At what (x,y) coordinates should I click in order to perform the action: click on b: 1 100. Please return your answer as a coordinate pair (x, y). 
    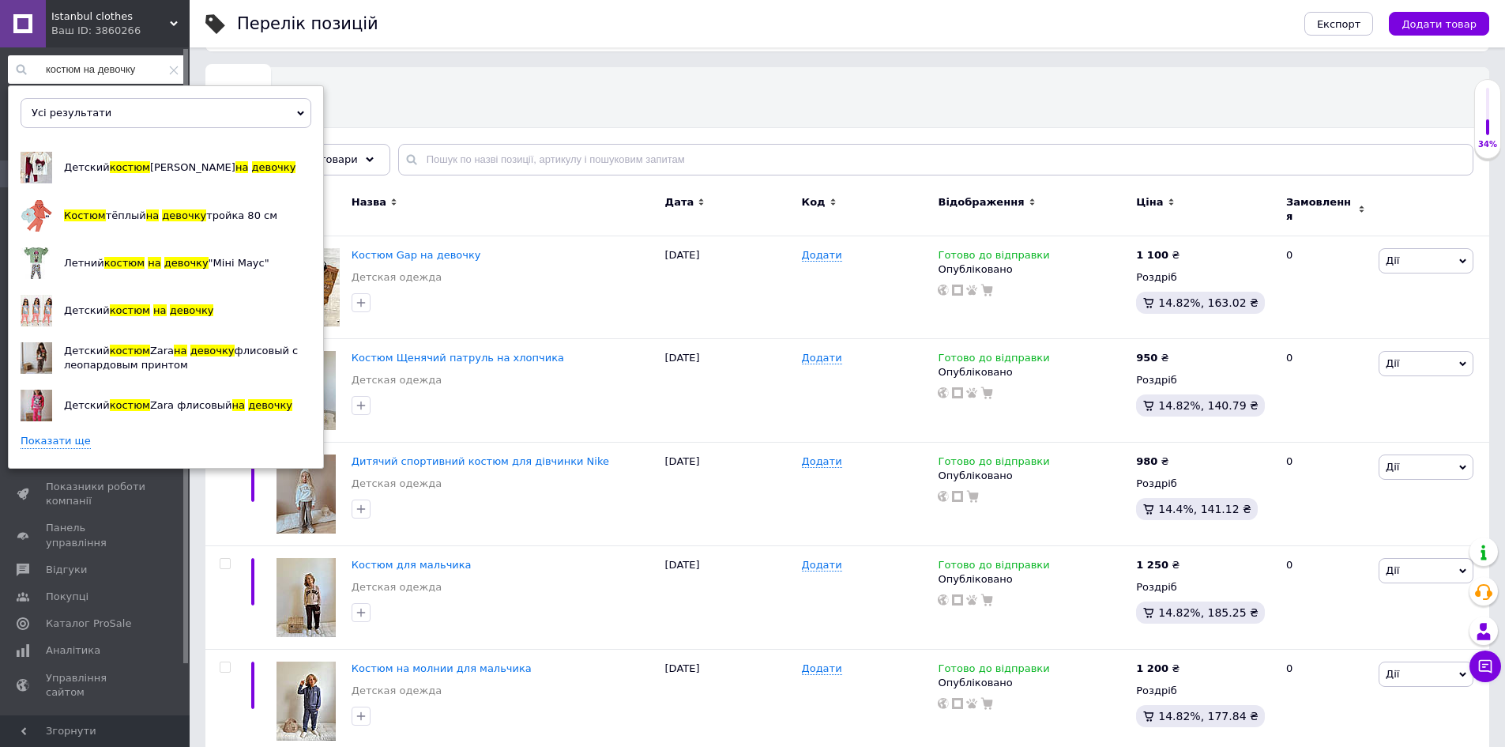
    Looking at the image, I should click on (1152, 254).